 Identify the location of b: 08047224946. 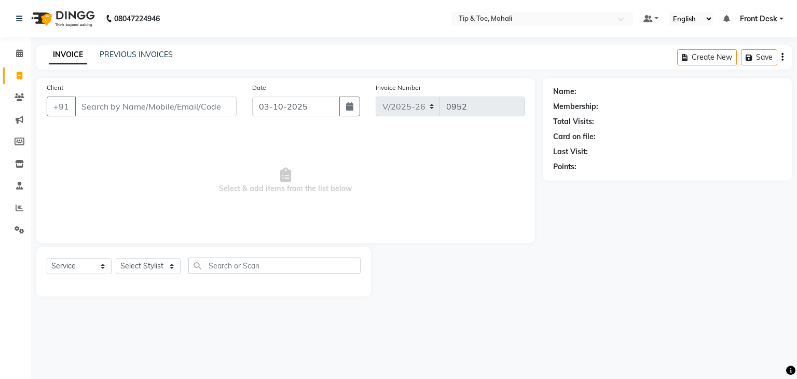
(137, 19).